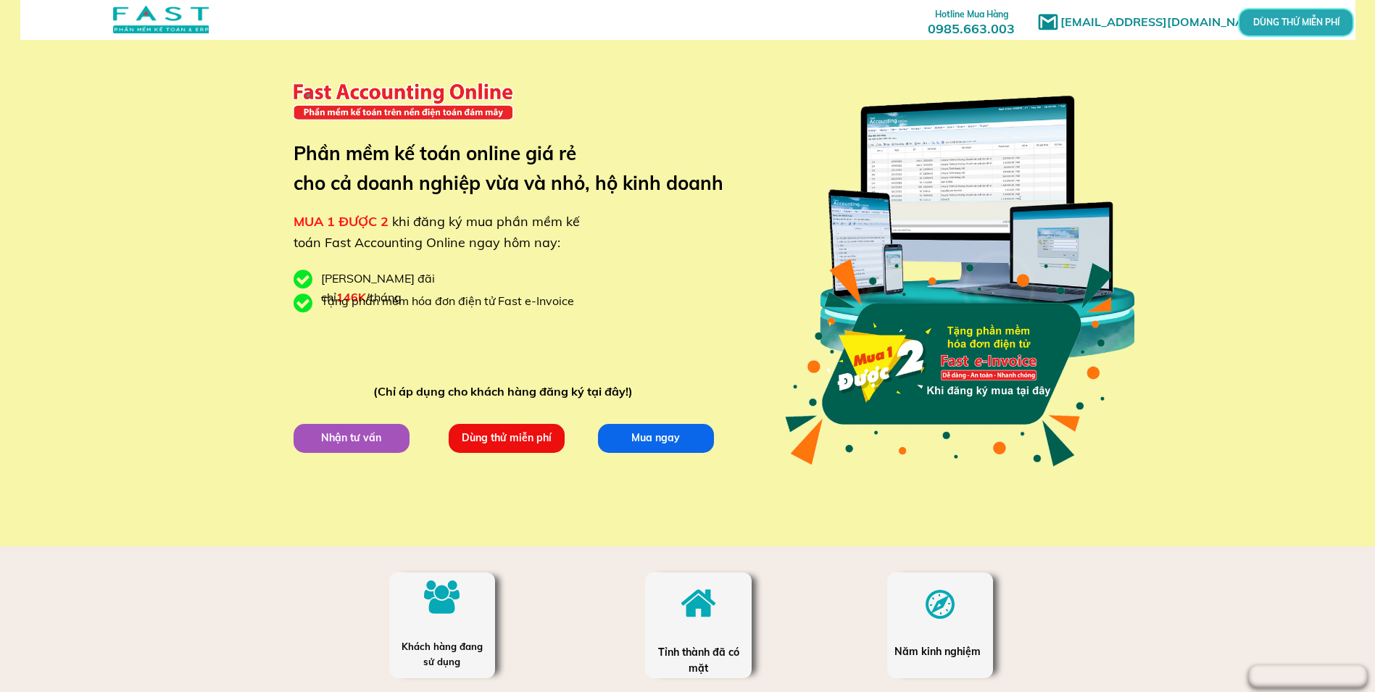 The height and width of the screenshot is (692, 1375). I want to click on span: MUA 1 ĐƯỢC 2, so click(341, 221).